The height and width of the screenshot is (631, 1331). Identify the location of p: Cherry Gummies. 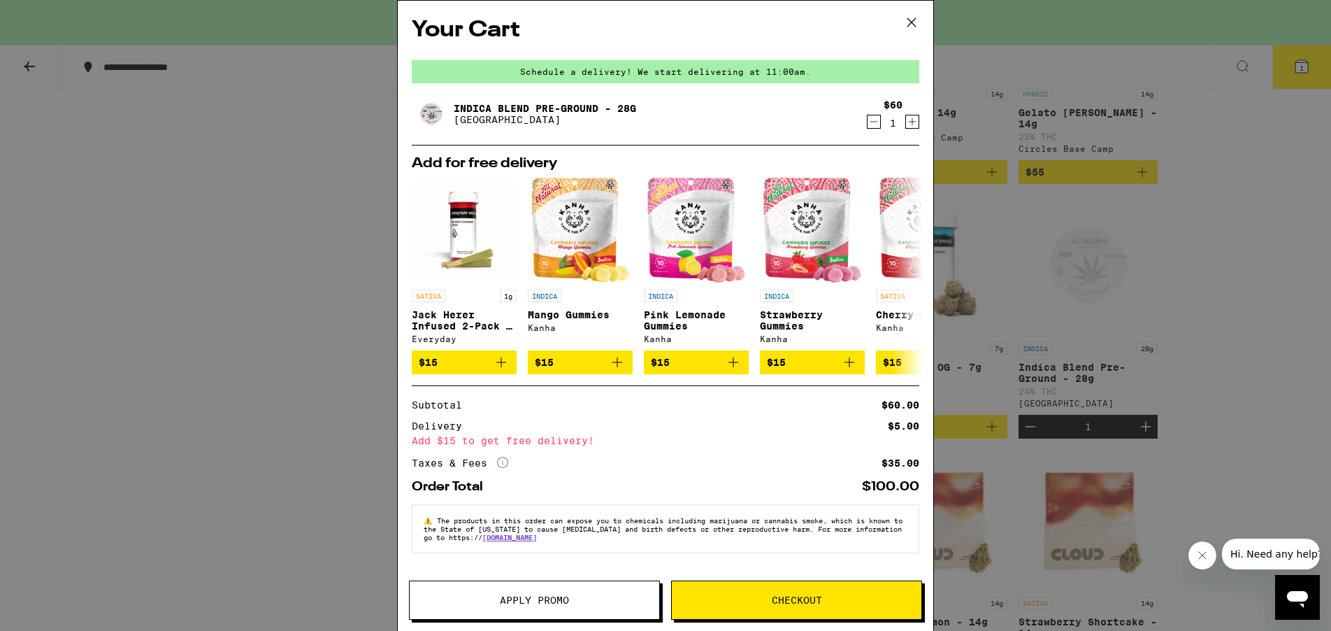
(928, 315).